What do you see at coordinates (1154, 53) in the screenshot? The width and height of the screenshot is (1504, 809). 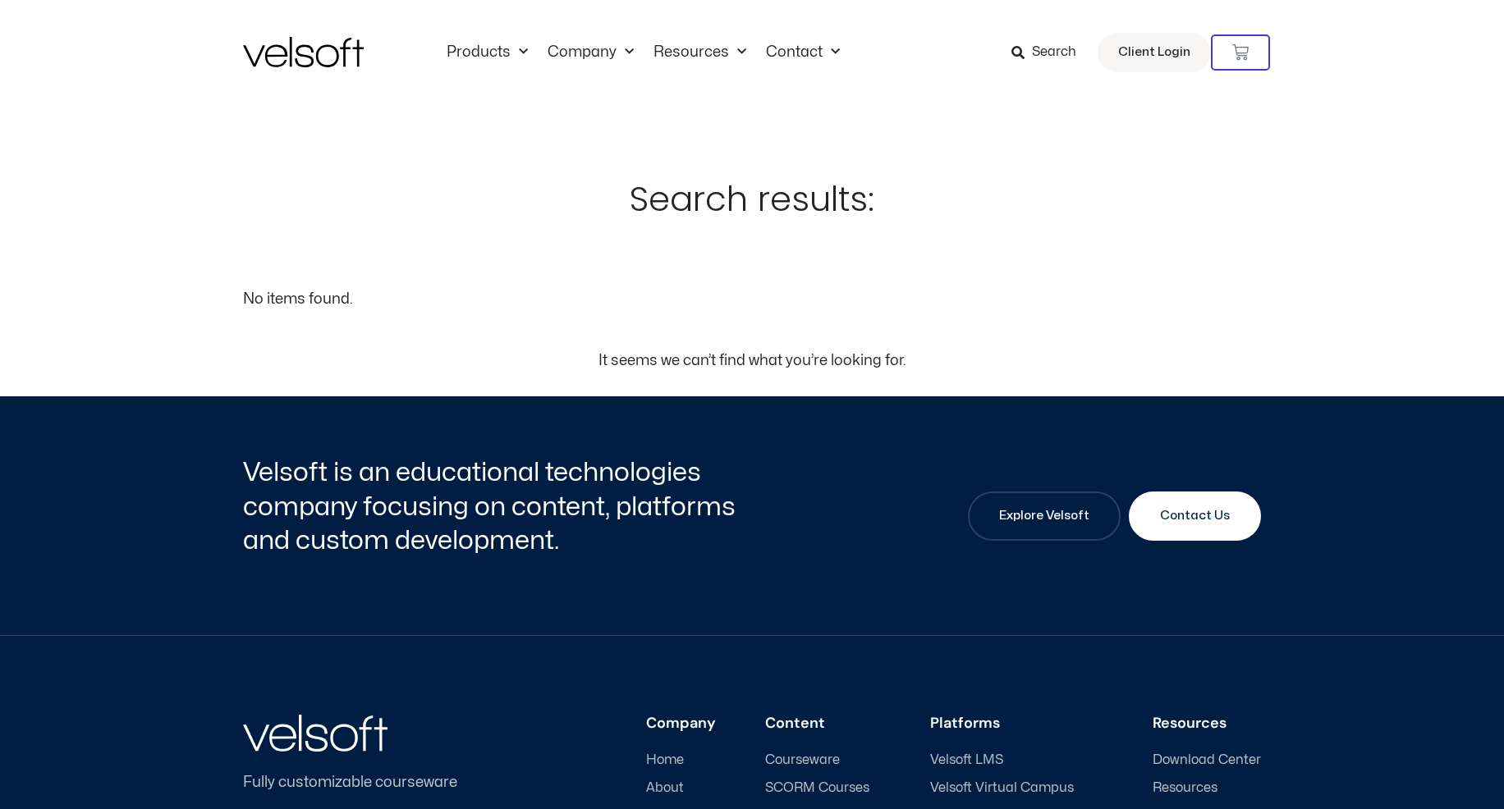 I see `a: Client Login` at bounding box center [1154, 53].